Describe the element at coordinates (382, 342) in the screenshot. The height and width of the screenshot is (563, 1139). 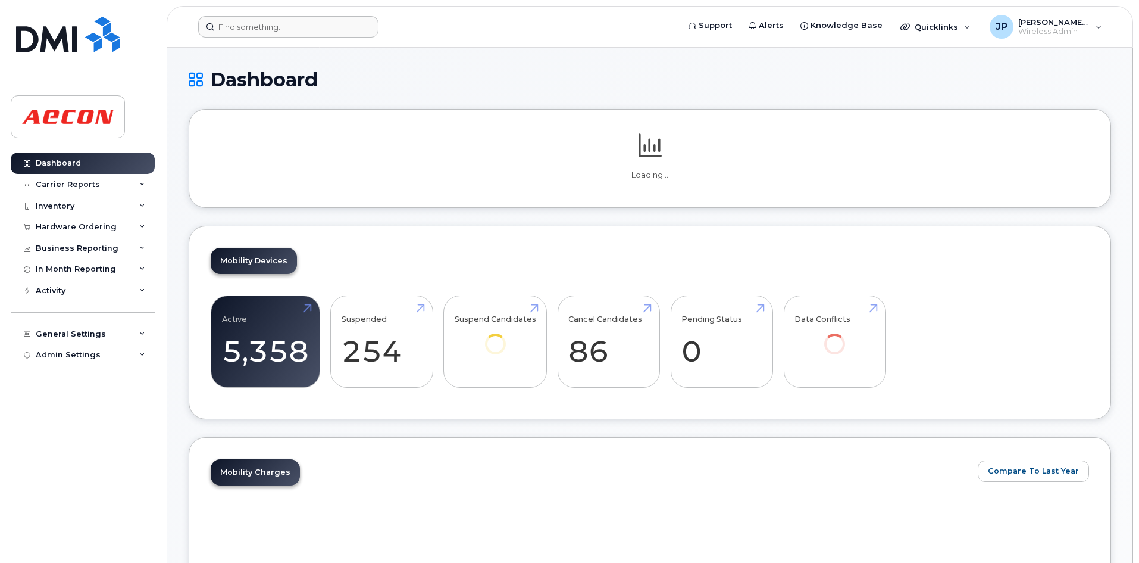
I see `a: Suspended 254` at that location.